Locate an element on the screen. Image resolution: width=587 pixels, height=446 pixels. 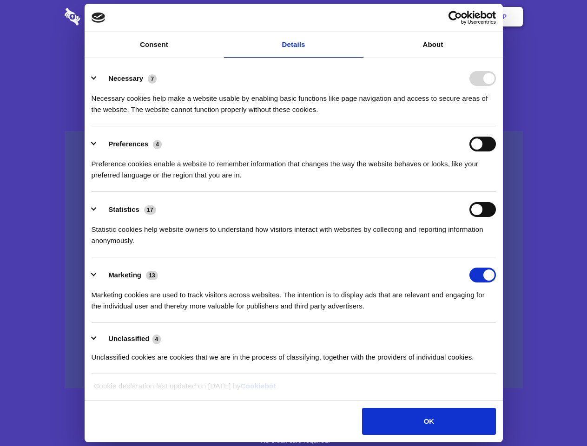
div: Preference cookies enable a website to remember information that changes the way the website beha... is located at coordinates (294, 166).